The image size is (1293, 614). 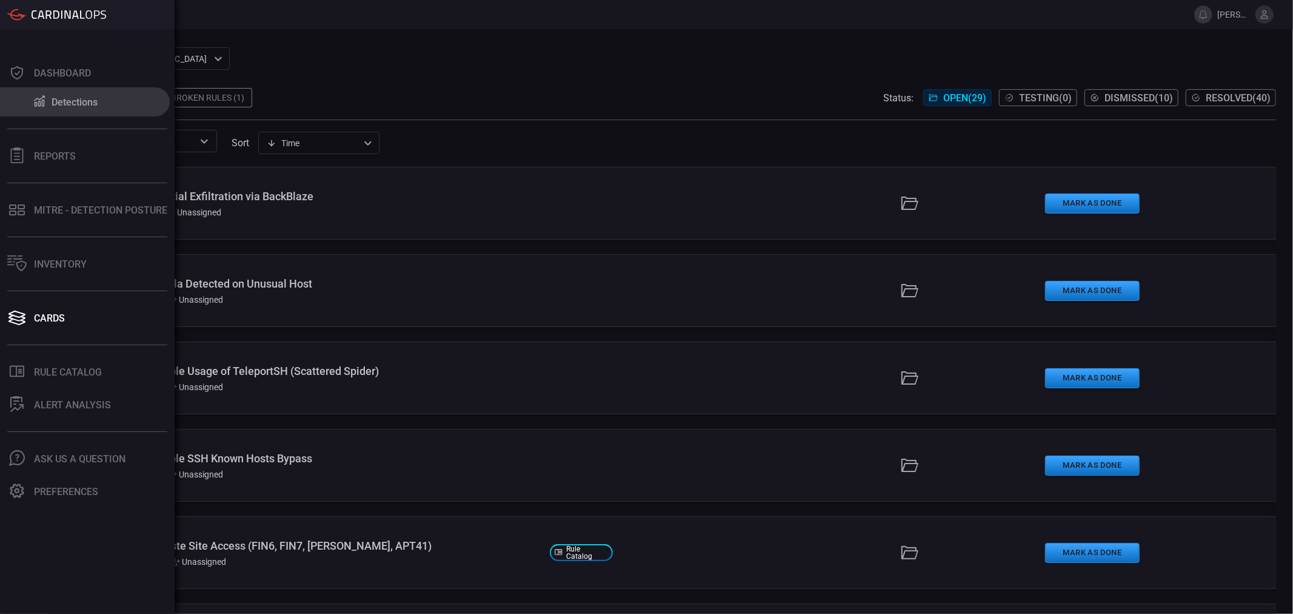 What do you see at coordinates (315, 370) in the screenshot?
I see `div: Windows - Possible Usage of TeleportSH (Scattered Spider)` at bounding box center [315, 370].